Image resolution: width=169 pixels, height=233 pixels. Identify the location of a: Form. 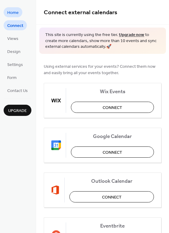
(12, 77).